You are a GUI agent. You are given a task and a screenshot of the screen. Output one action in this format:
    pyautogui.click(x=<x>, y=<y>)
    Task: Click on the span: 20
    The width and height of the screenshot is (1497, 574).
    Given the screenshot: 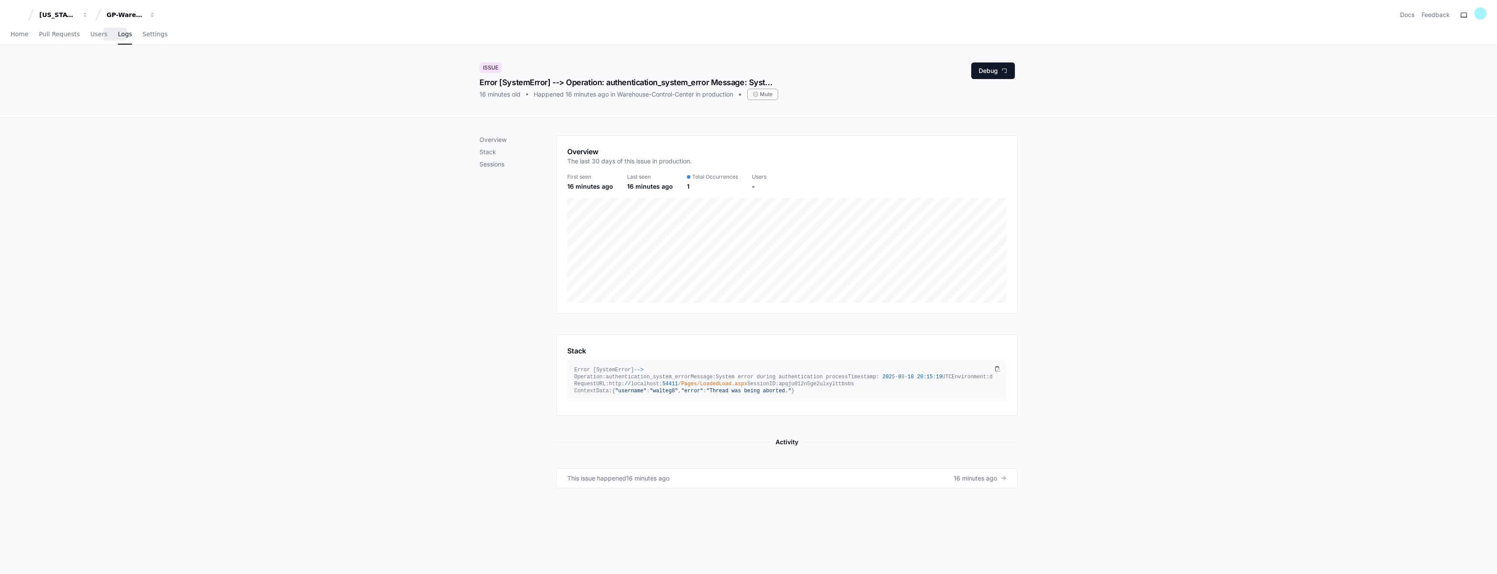 What is the action you would take?
    pyautogui.click(x=920, y=377)
    